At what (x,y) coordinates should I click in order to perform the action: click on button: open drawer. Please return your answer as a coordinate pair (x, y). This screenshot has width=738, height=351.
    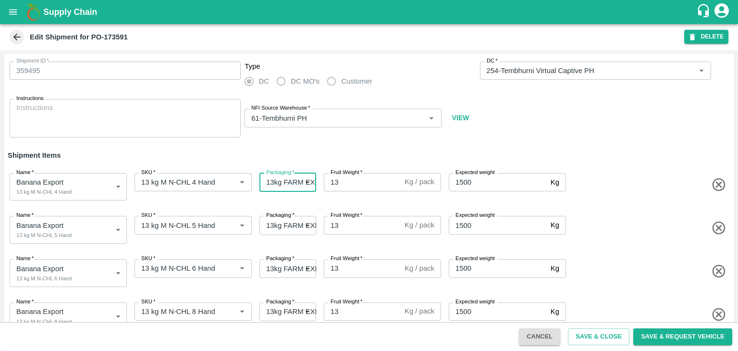
    Looking at the image, I should click on (13, 12).